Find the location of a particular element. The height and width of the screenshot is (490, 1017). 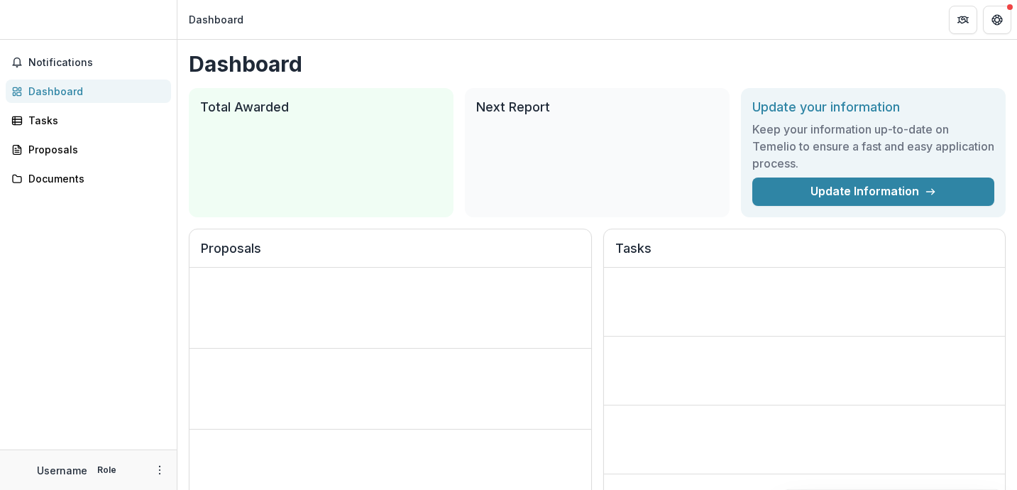

div: Proposals is located at coordinates (94, 149).